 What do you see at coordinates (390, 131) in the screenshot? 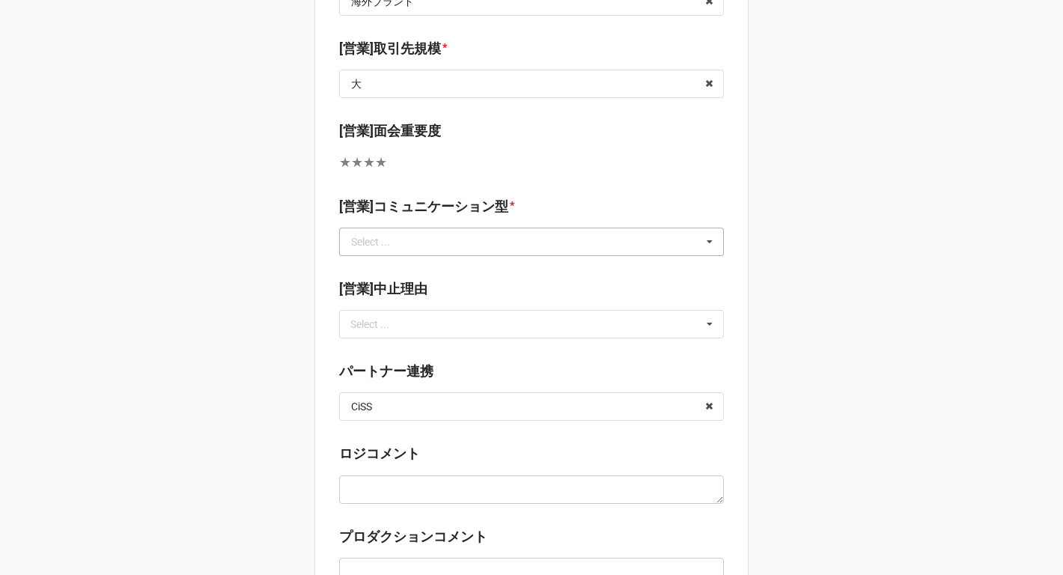
I see `label: [営業]面会重要度` at bounding box center [390, 131].